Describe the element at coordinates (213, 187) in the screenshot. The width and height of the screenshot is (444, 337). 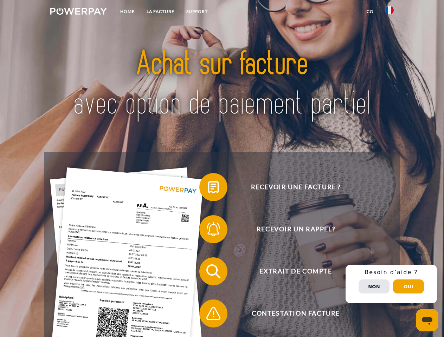
I see `img: qb_bill.svg` at that location.